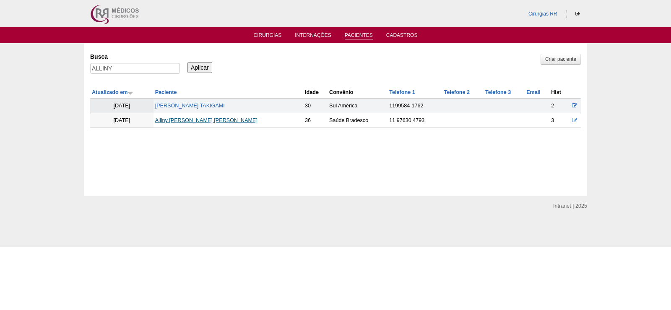  I want to click on a: Pacientes, so click(359, 36).